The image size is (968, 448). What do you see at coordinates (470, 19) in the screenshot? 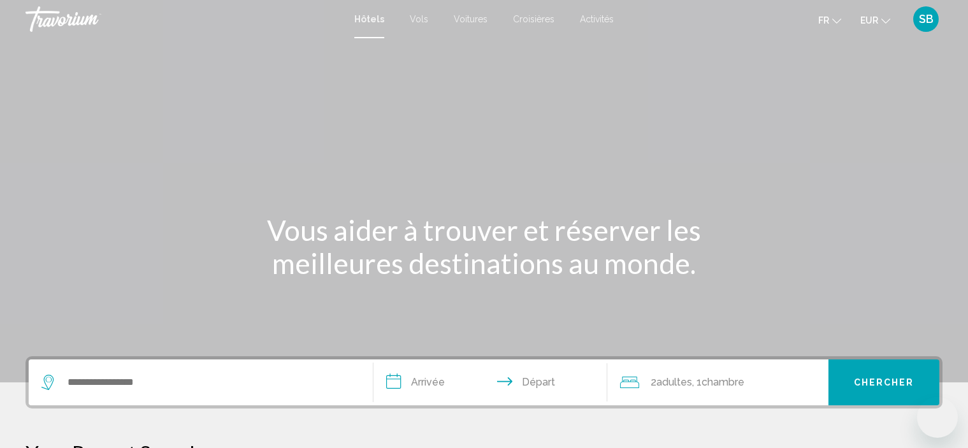
I see `a: Voitures` at bounding box center [470, 19].